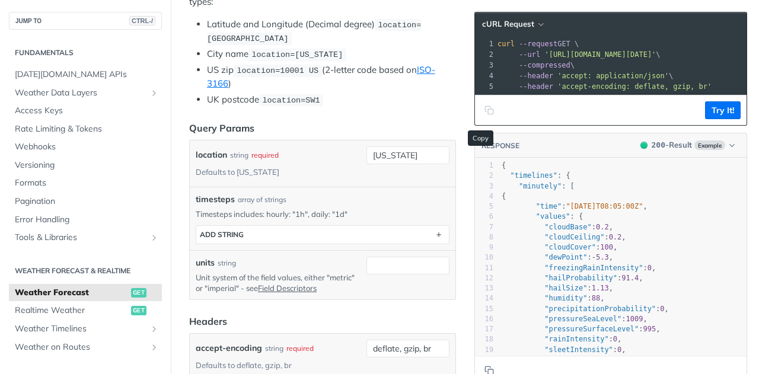  Describe the element at coordinates (549, 206) in the screenshot. I see `span: "time"` at that location.